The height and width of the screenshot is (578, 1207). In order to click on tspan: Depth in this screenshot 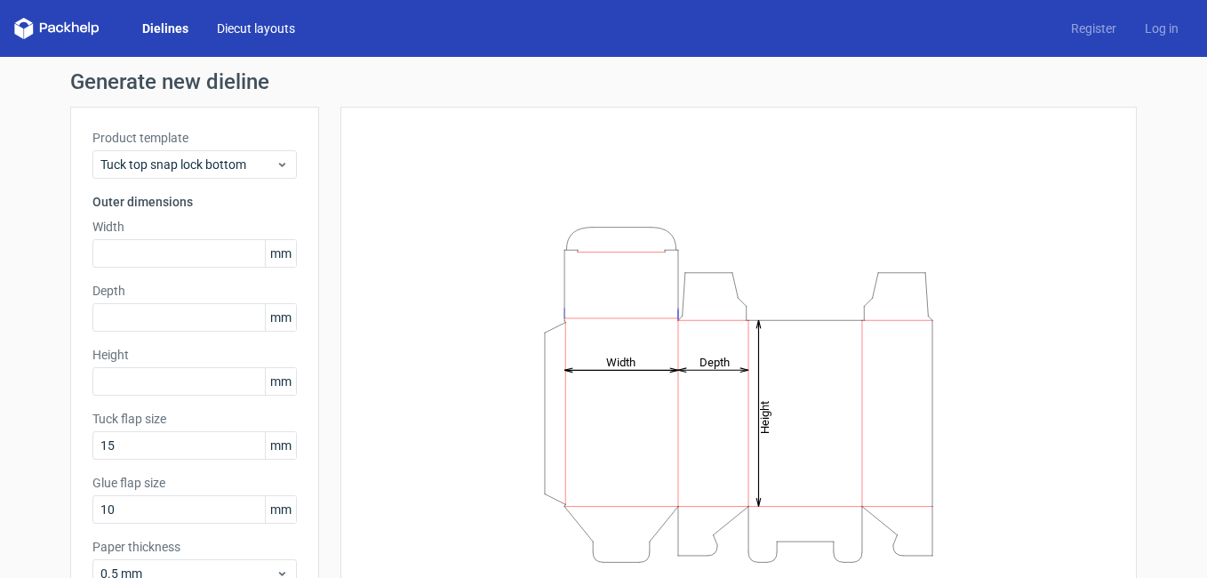, I will do `click(715, 361)`.